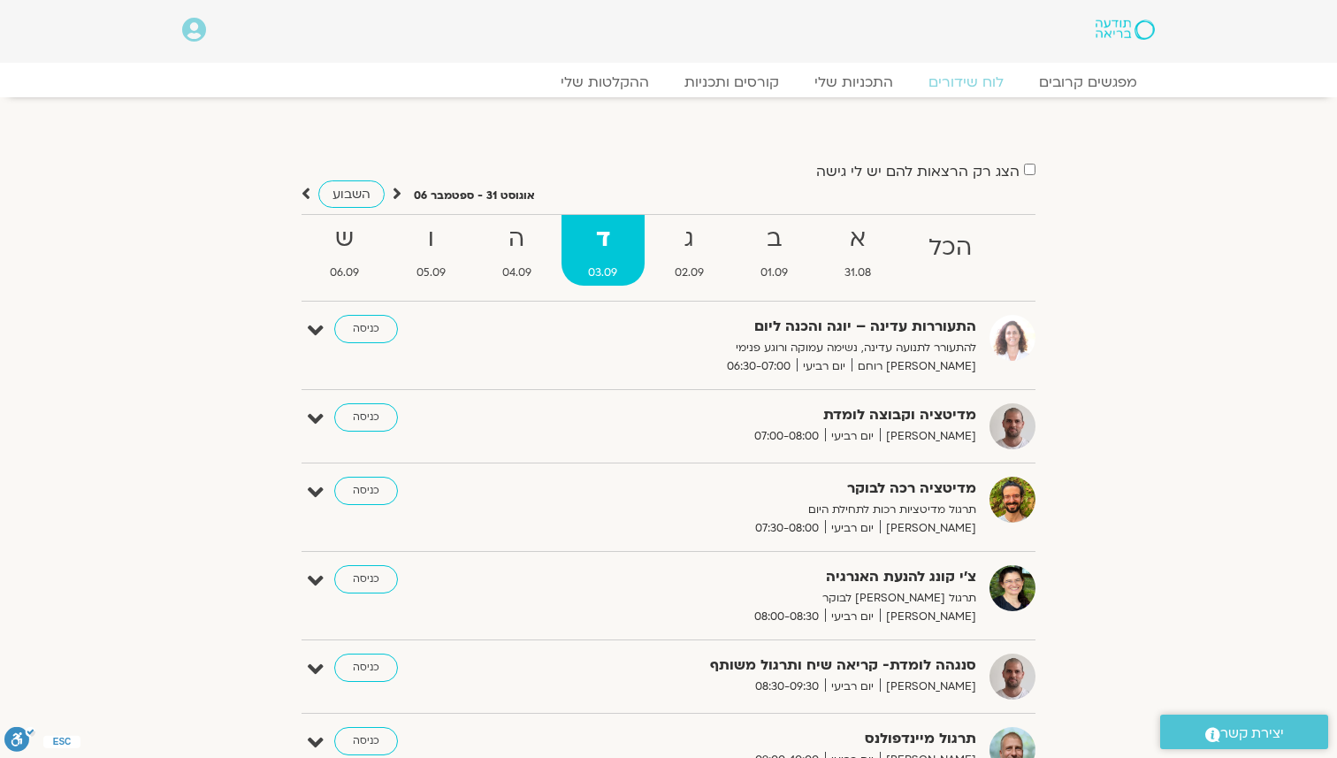 Image resolution: width=1337 pixels, height=758 pixels. Describe the element at coordinates (602, 250) in the screenshot. I see `a: ד03.09` at that location.